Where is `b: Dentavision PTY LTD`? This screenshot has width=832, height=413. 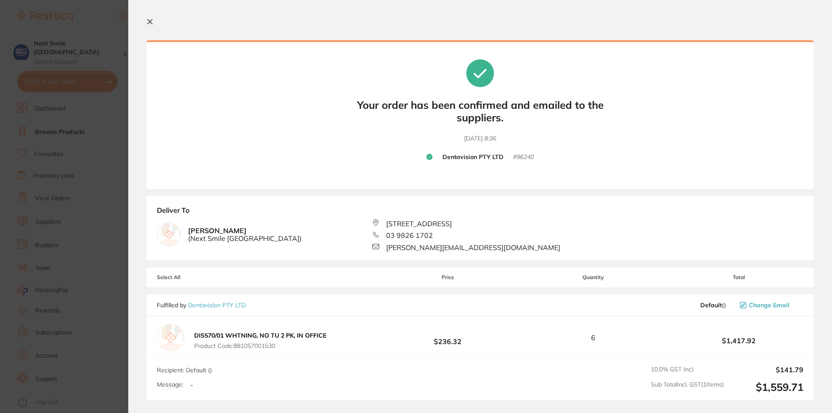 b: Dentavision PTY LTD is located at coordinates (473, 157).